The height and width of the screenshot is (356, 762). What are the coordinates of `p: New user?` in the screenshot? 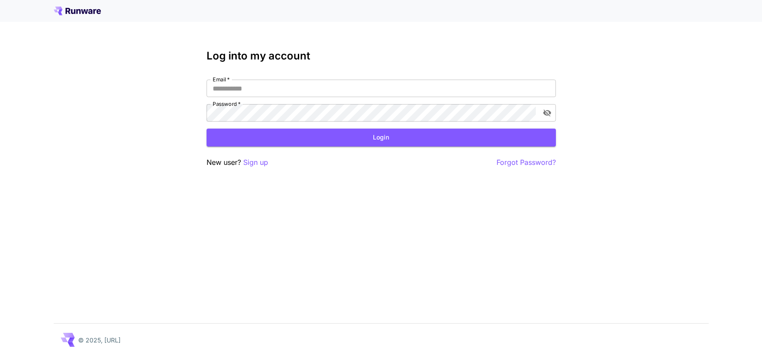 It's located at (237, 162).